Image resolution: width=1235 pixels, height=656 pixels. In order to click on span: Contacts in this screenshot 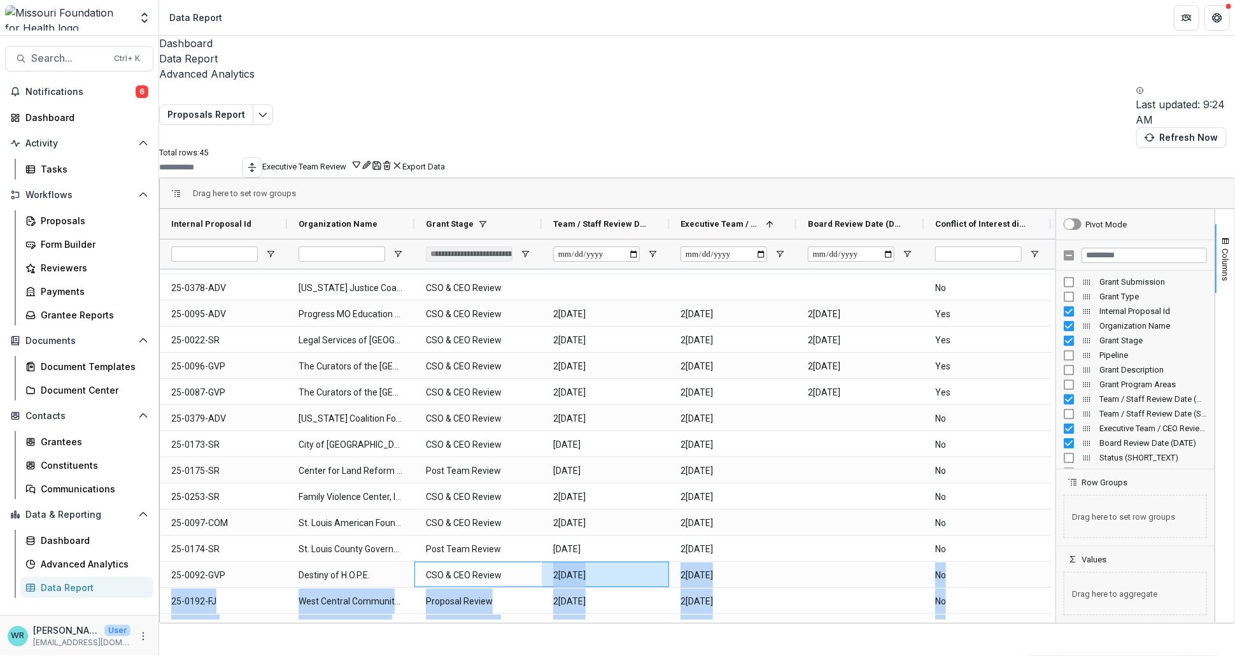, I will do `click(79, 416)`.